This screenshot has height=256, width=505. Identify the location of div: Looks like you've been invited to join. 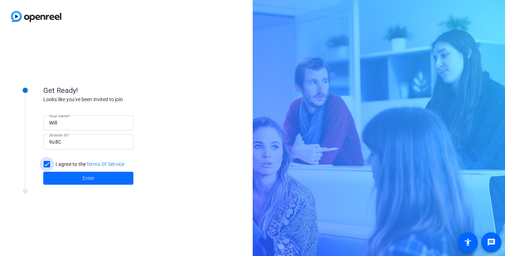
(115, 99).